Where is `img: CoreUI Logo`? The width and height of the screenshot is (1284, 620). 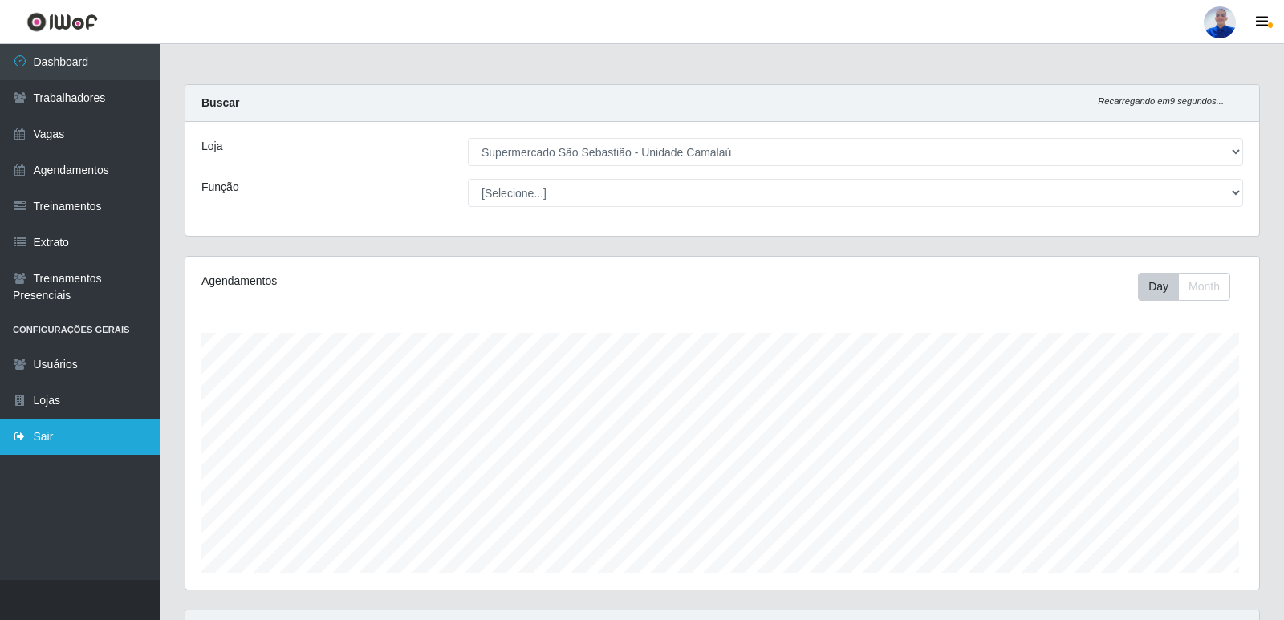
img: CoreUI Logo is located at coordinates (62, 22).